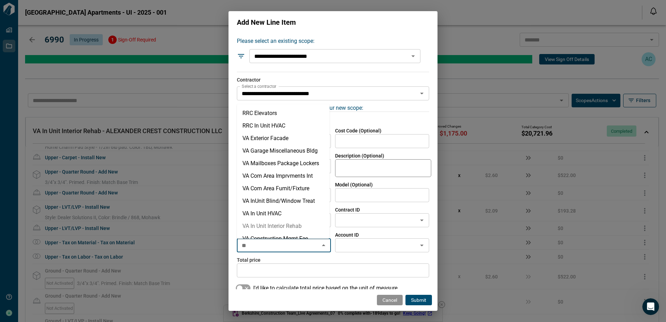  I want to click on span: Description (Optional), so click(382, 156).